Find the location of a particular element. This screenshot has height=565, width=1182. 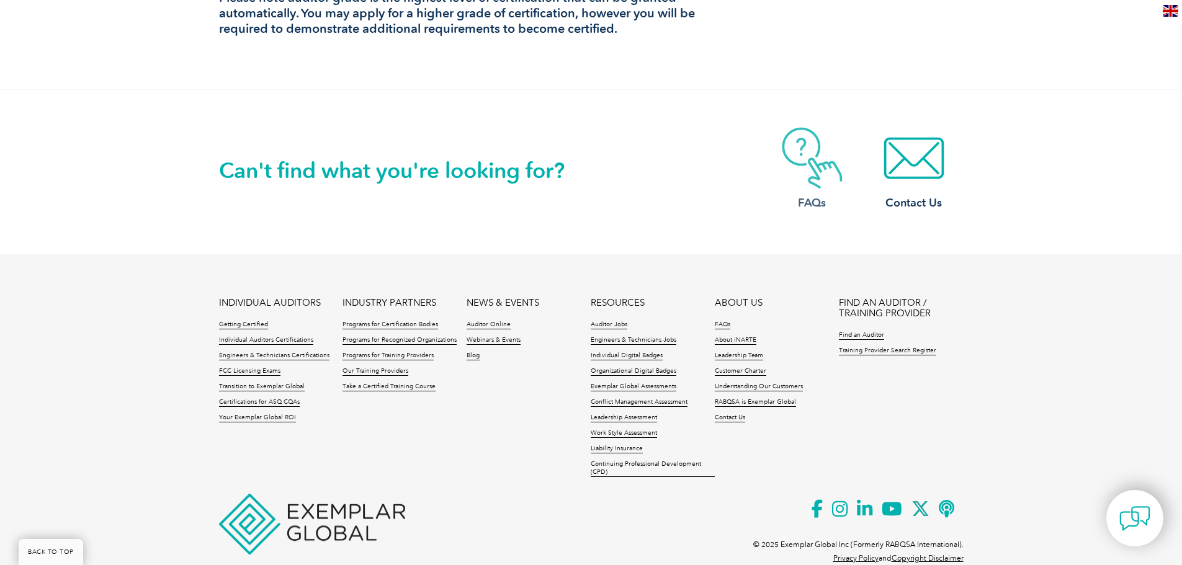

a: Training Provider Search Register is located at coordinates (888, 351).